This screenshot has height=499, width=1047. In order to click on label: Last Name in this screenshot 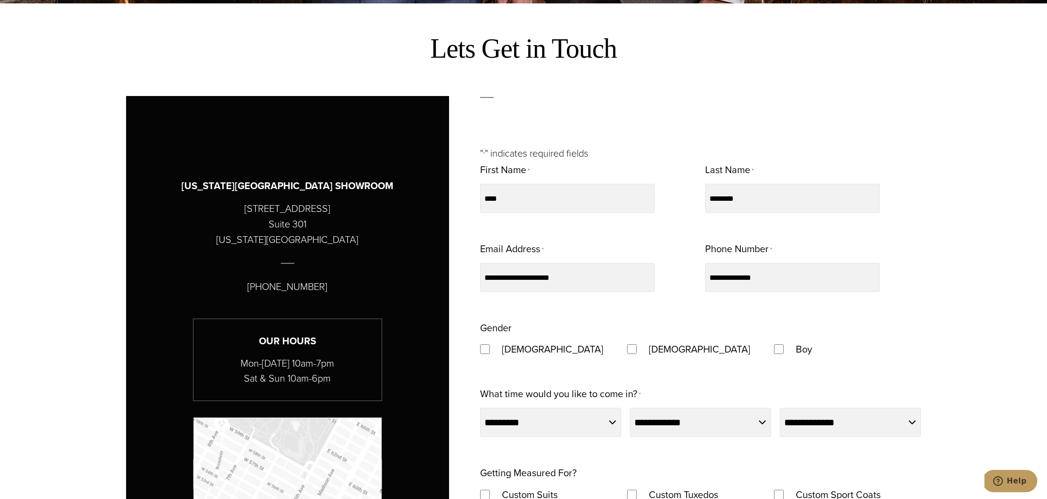, I will do `click(729, 170)`.